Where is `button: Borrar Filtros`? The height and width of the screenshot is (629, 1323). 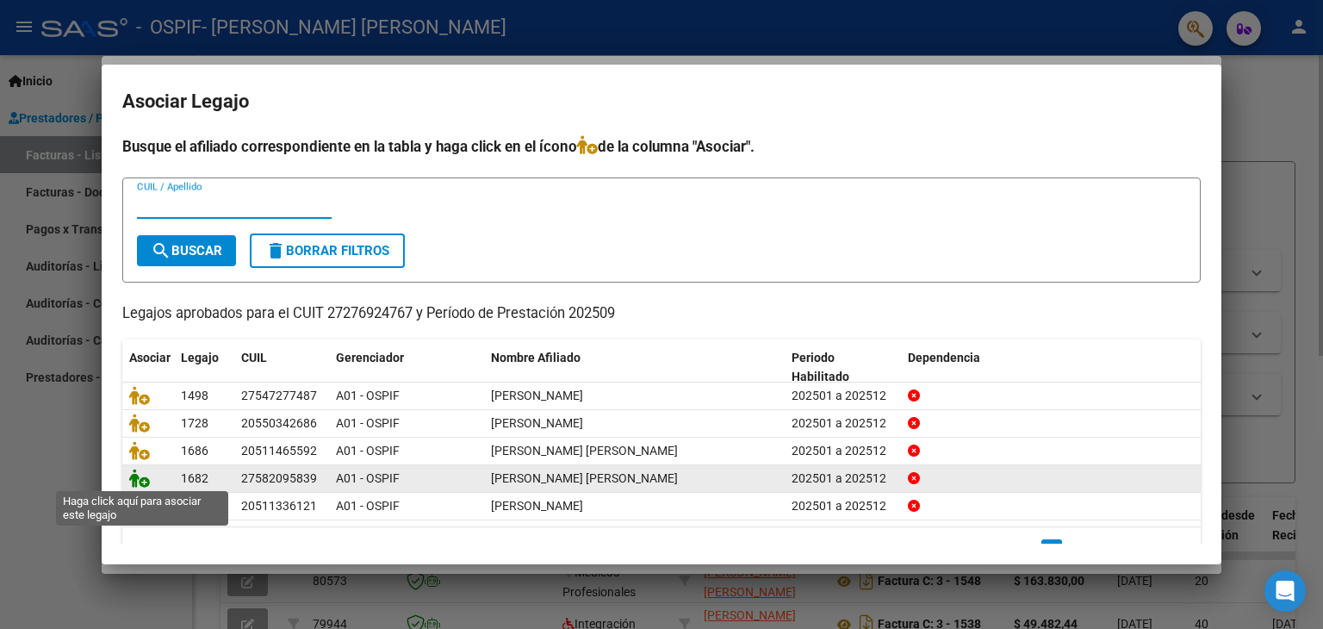 button: Borrar Filtros is located at coordinates (327, 251).